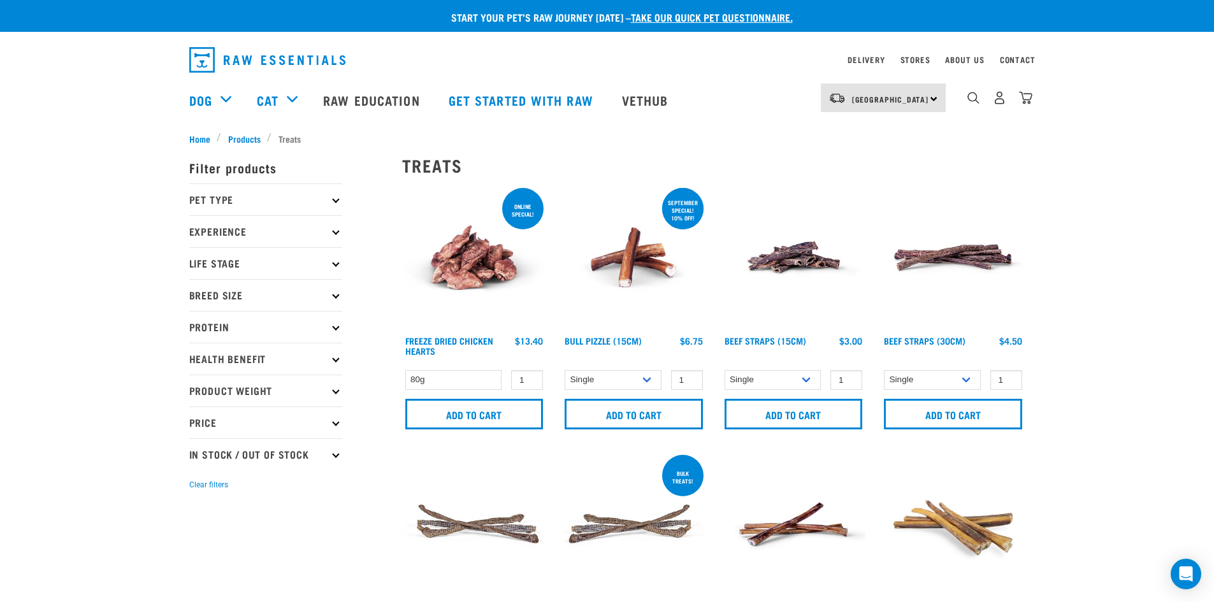 The height and width of the screenshot is (602, 1214). Describe the element at coordinates (682, 210) in the screenshot. I see `div: September special! 10% off!` at that location.